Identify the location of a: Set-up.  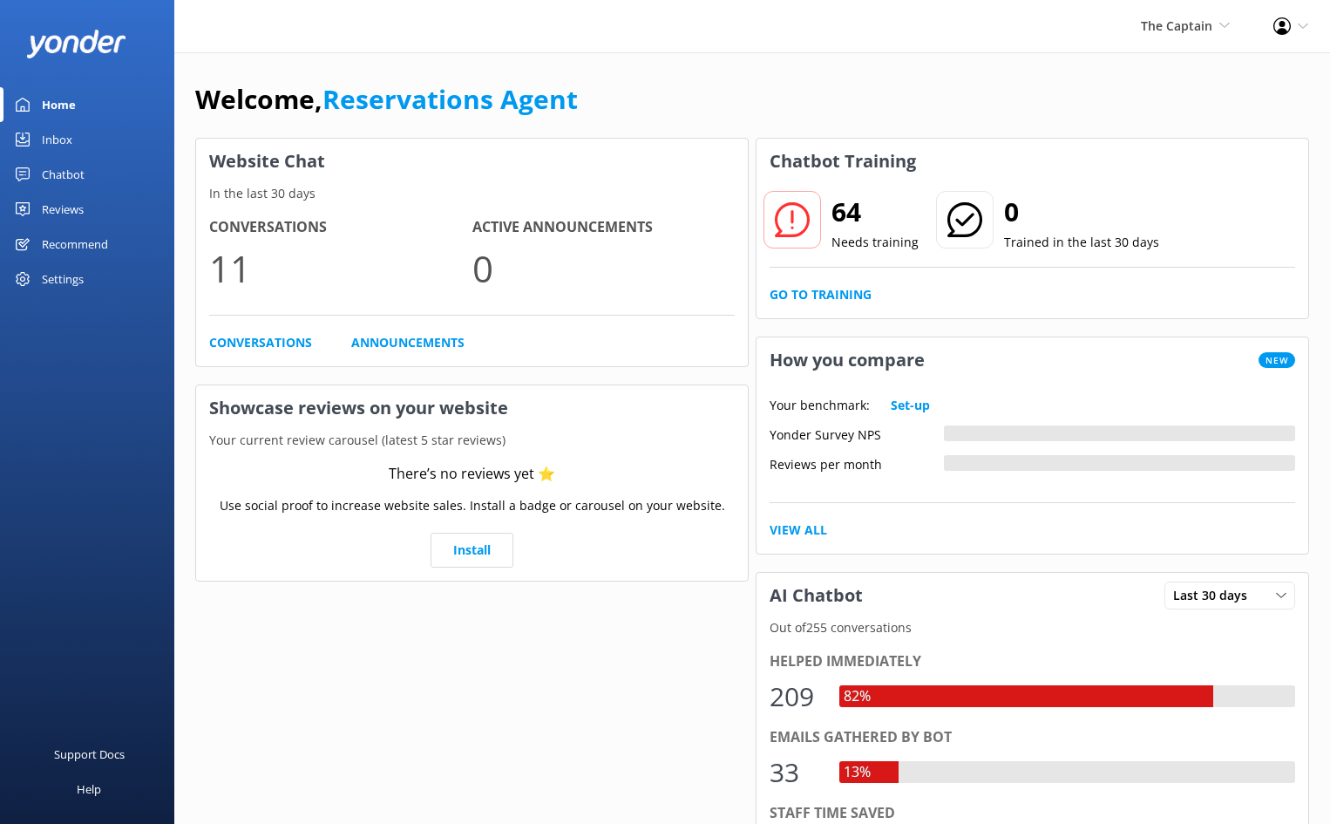
(910, 405).